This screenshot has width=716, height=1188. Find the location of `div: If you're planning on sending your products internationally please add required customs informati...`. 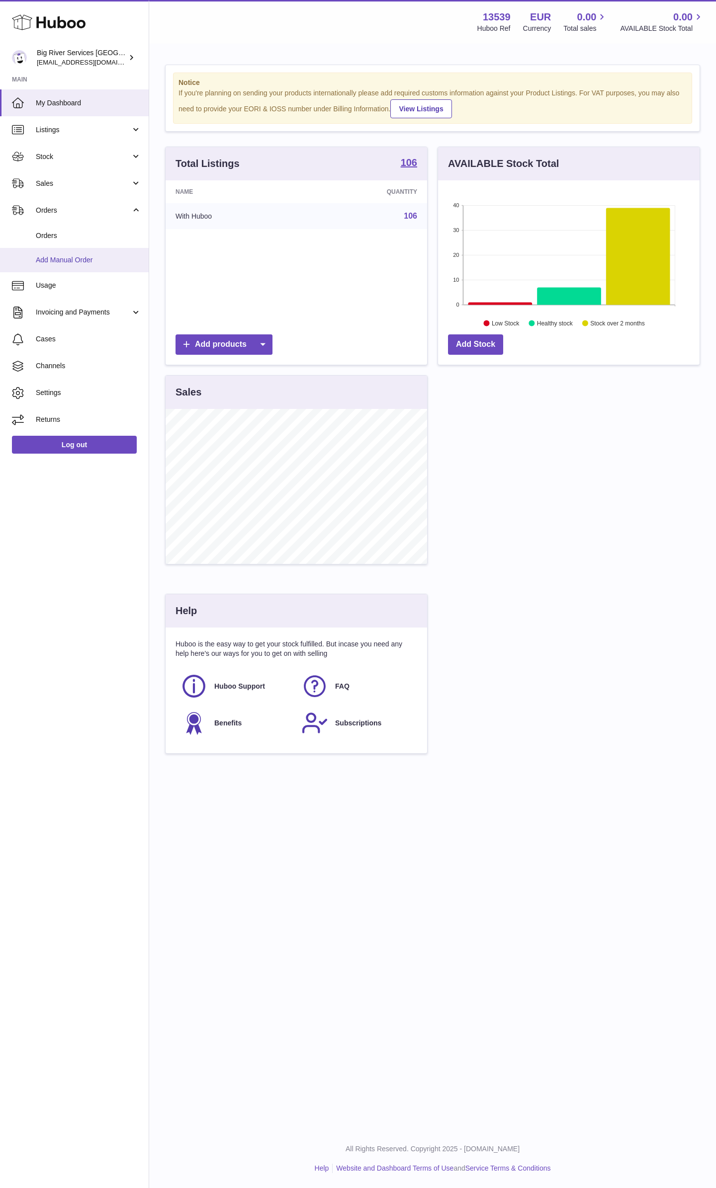

div: If you're planning on sending your products internationally please add required customs informati... is located at coordinates (432, 103).